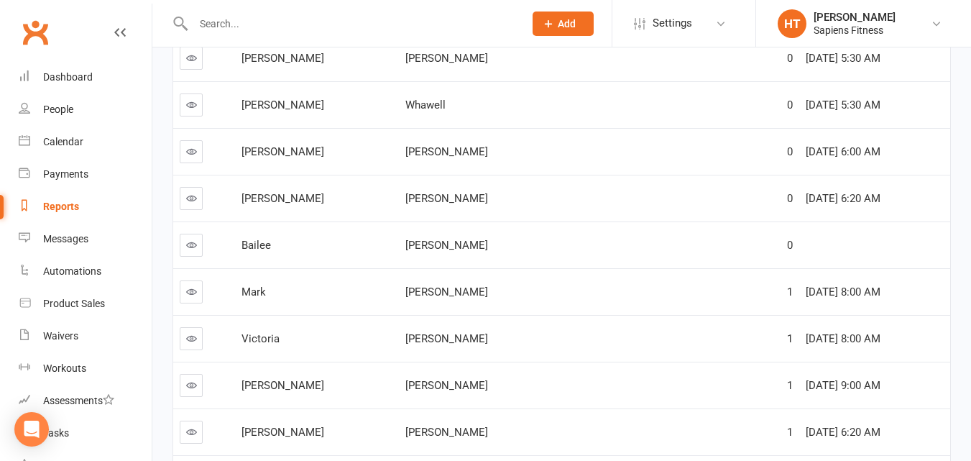 Image resolution: width=971 pixels, height=461 pixels. I want to click on div: Messages, so click(65, 239).